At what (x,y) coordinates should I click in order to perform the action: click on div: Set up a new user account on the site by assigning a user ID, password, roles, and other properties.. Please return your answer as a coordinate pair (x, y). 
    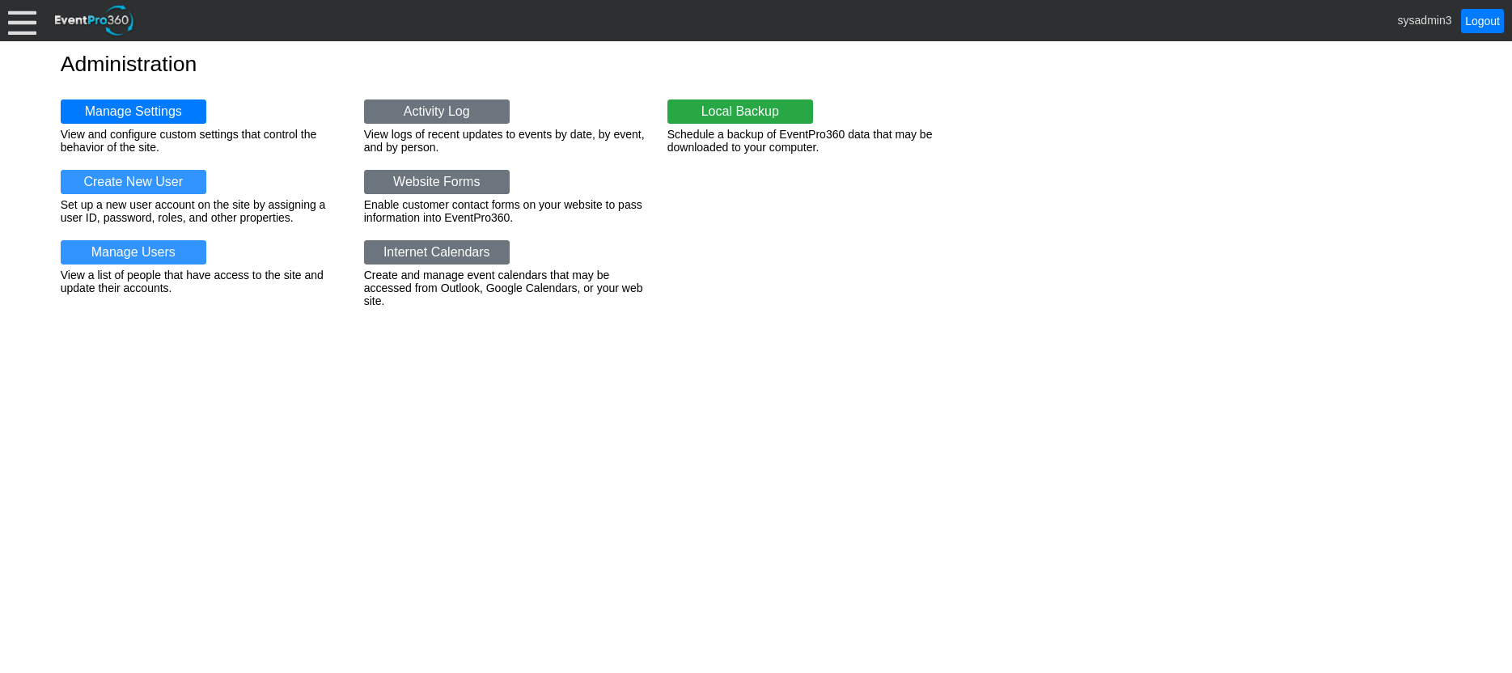
    Looking at the image, I should click on (202, 211).